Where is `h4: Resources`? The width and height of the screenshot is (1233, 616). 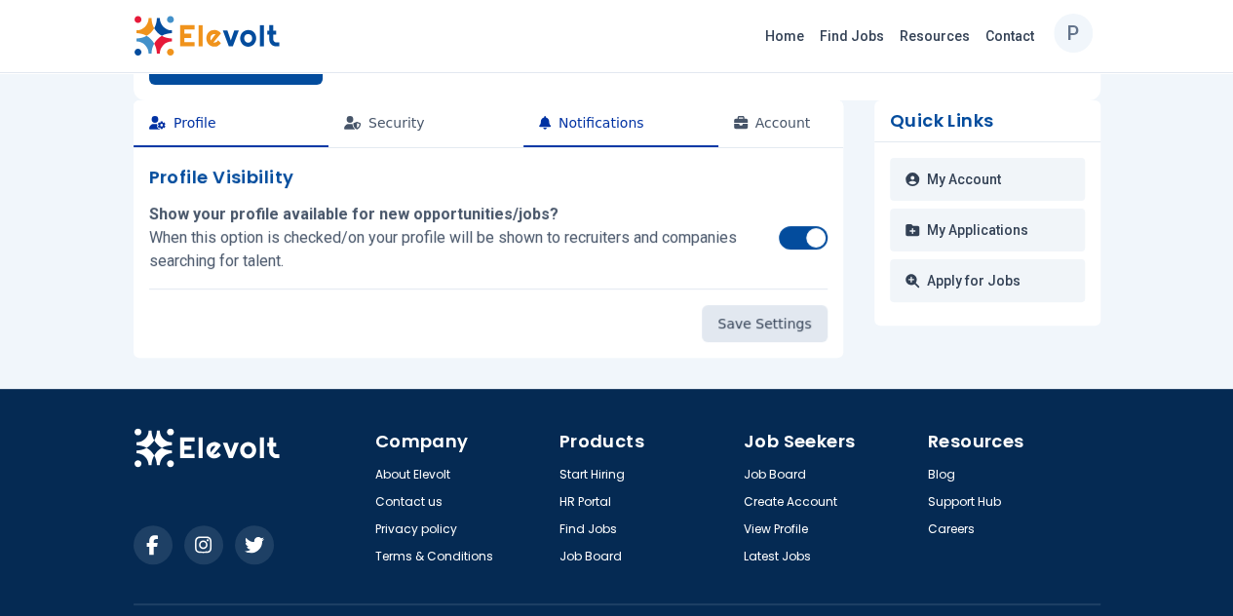 h4: Resources is located at coordinates (1013, 441).